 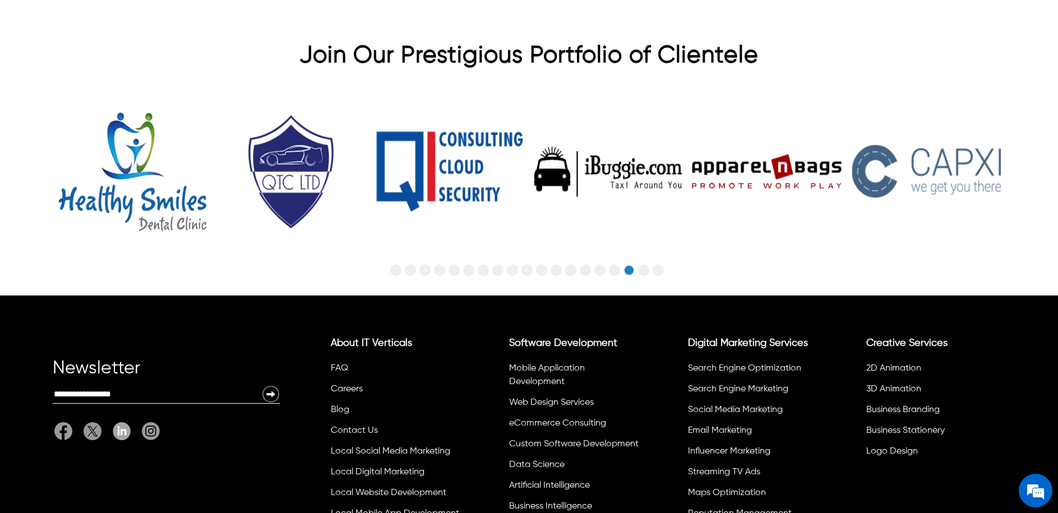 What do you see at coordinates (557, 423) in the screenshot?
I see `a: eCommerce Consulting` at bounding box center [557, 423].